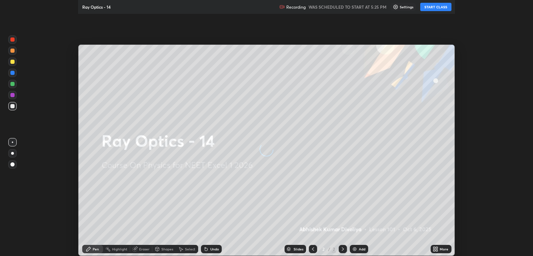 The width and height of the screenshot is (533, 256). I want to click on img: add-slide-button, so click(355, 249).